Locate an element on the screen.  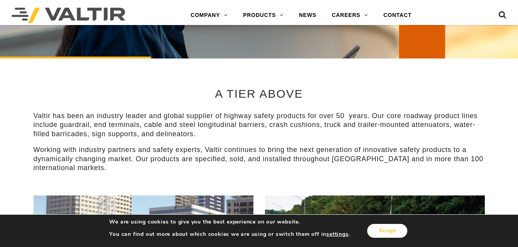
button: settings is located at coordinates (337, 235).